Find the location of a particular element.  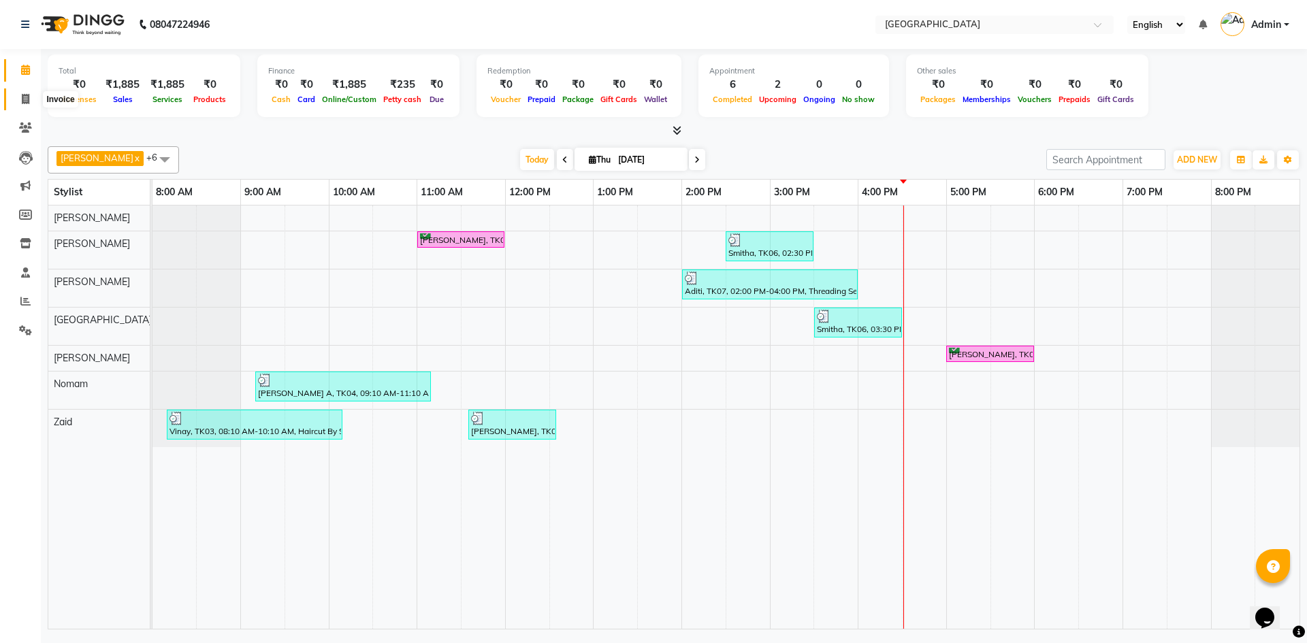

span: Services is located at coordinates (167, 99).